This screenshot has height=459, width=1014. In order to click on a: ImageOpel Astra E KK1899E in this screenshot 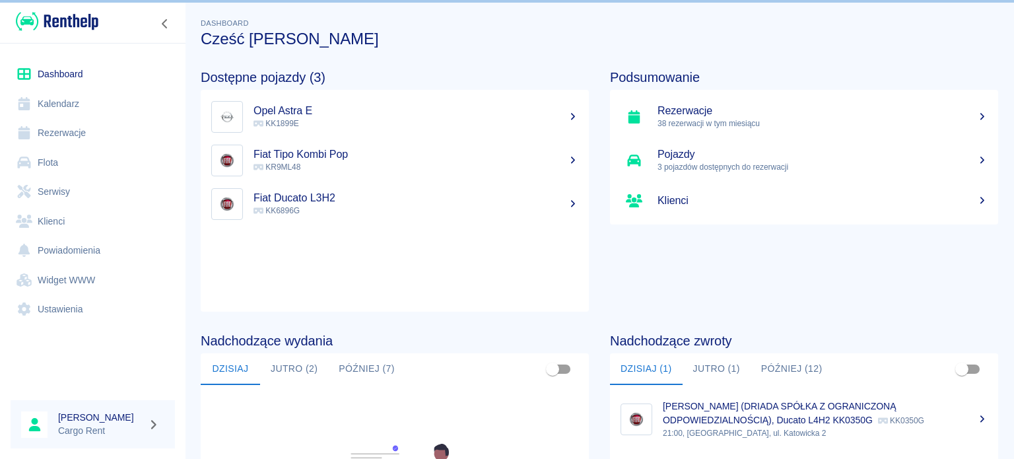, I will do `click(395, 117)`.